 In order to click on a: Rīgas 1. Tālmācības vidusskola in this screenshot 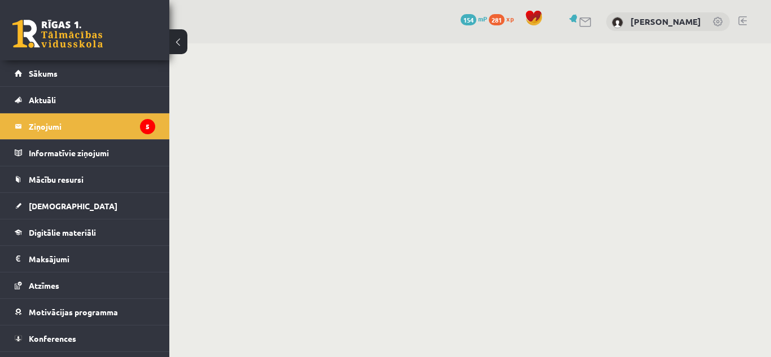, I will do `click(58, 34)`.